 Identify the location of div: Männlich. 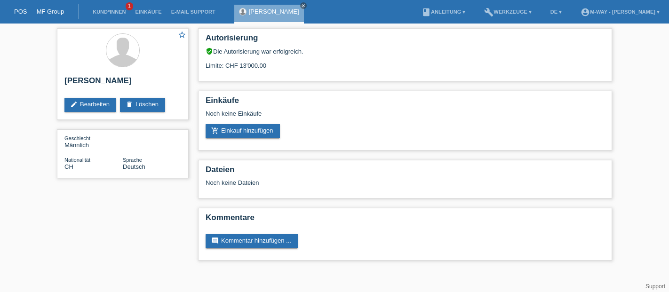
(94, 142).